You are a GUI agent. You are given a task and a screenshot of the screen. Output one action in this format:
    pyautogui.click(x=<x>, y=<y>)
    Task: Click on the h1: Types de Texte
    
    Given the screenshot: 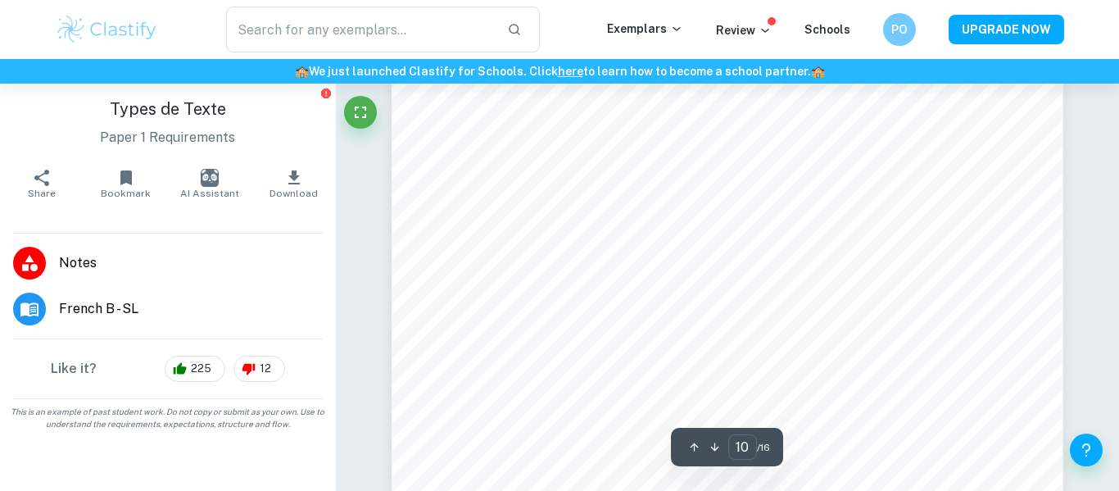 What is the action you would take?
    pyautogui.click(x=168, y=109)
    